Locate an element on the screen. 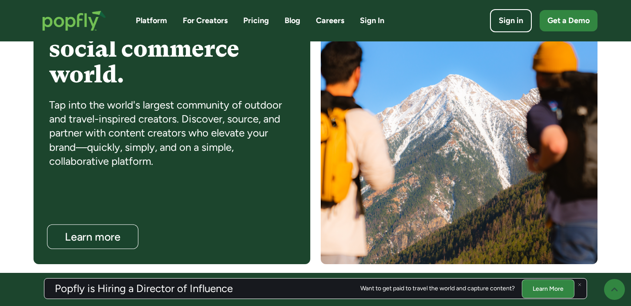 The height and width of the screenshot is (306, 631). a: Get a Demo is located at coordinates (569, 20).